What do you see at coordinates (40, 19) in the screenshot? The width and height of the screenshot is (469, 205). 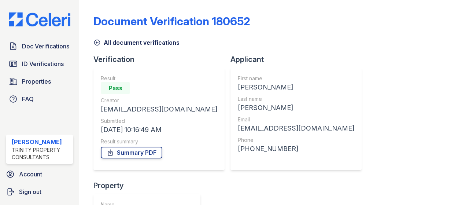 I see `img: CE_Logo_Blue-a8612792a0a2168367f1c8372b55b34899dd931a85d93a1a3d3e32e68fde9ad4.png` at bounding box center [40, 19].